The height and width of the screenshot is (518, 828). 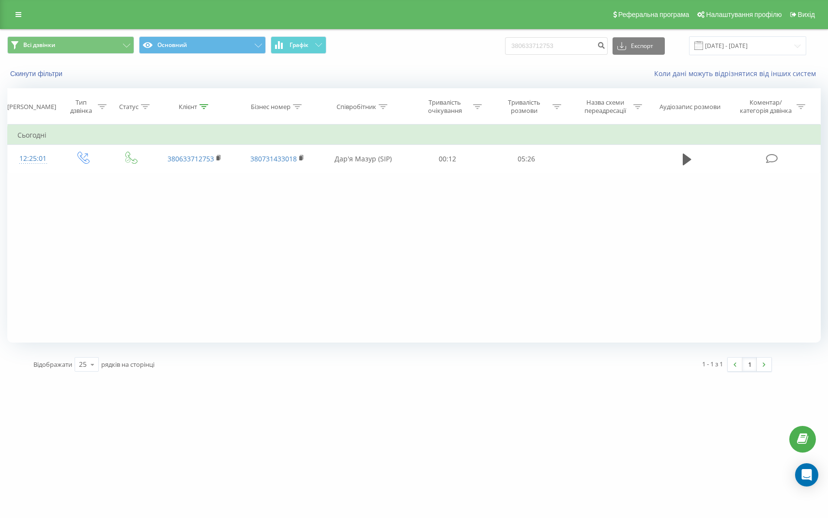 What do you see at coordinates (447, 159) in the screenshot?
I see `td: 00:12` at bounding box center [447, 159].